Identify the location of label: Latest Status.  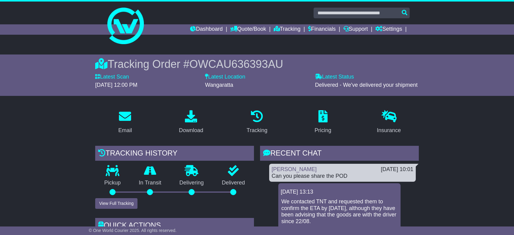
(335, 77).